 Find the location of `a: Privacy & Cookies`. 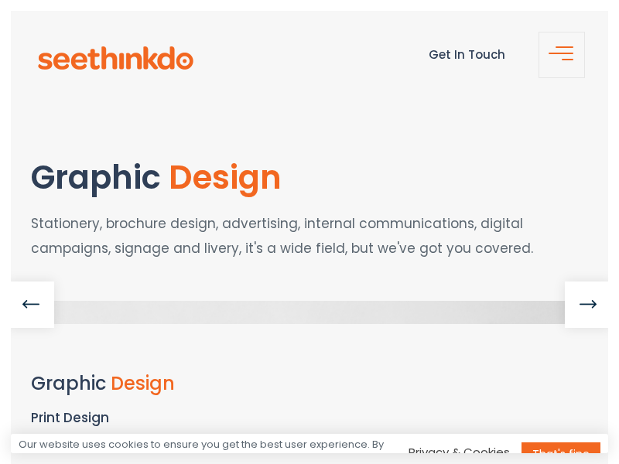

a: Privacy & Cookies is located at coordinates (459, 452).